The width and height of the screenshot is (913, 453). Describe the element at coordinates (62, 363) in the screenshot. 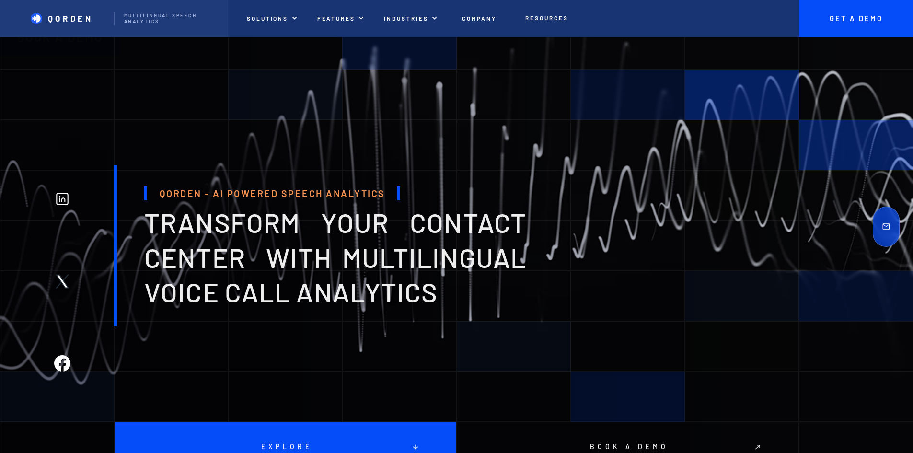

I see `img: Facebook` at that location.